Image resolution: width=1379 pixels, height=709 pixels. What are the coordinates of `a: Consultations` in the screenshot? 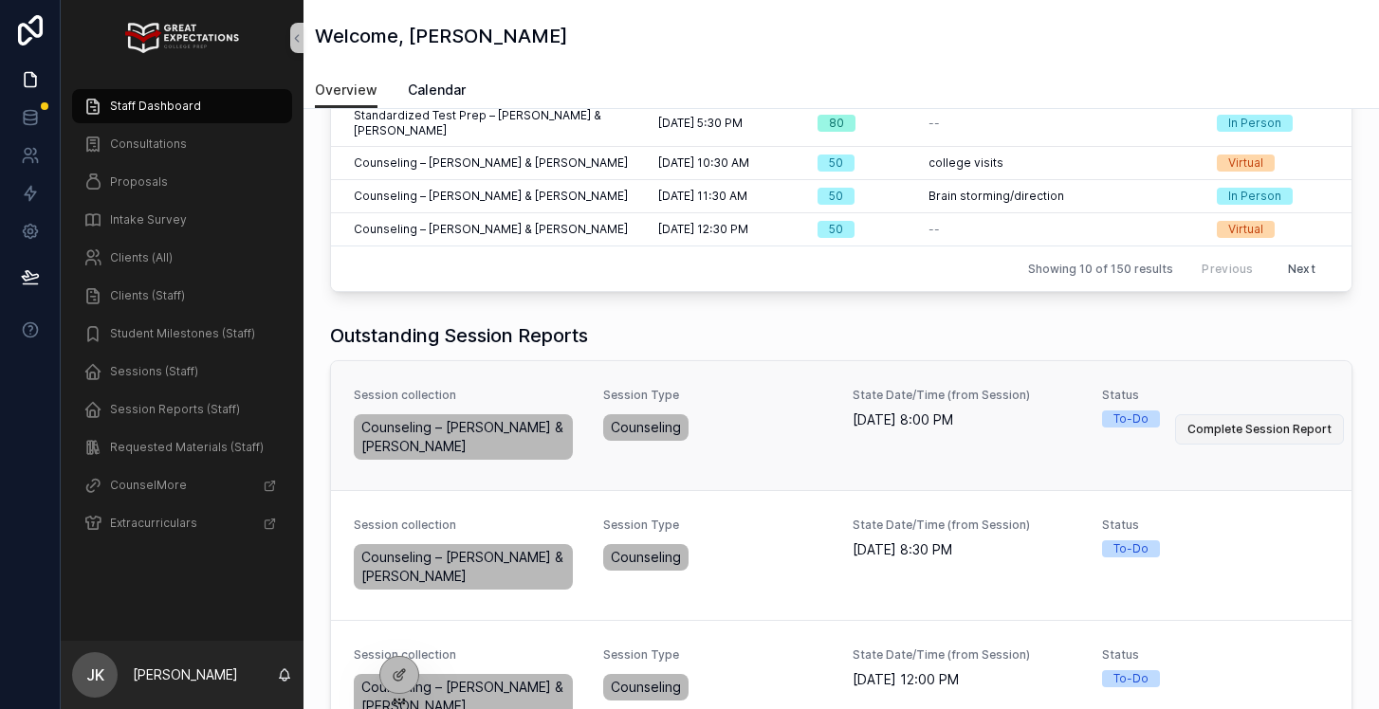 It's located at (182, 144).